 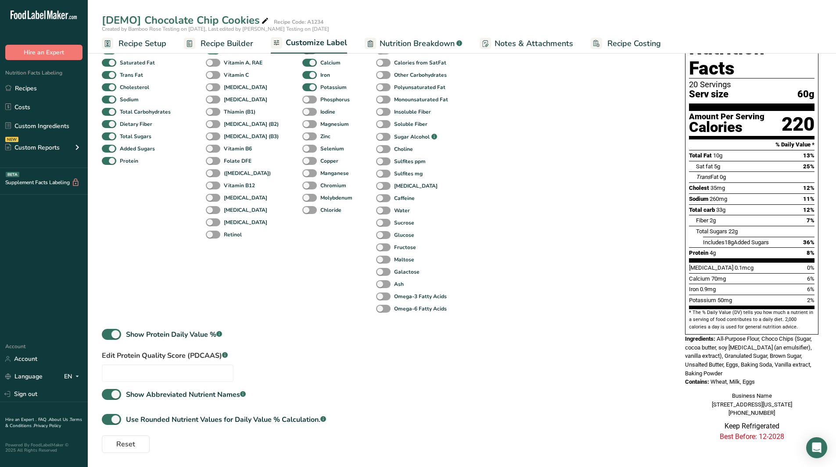 I want to click on span: 60g, so click(x=806, y=94).